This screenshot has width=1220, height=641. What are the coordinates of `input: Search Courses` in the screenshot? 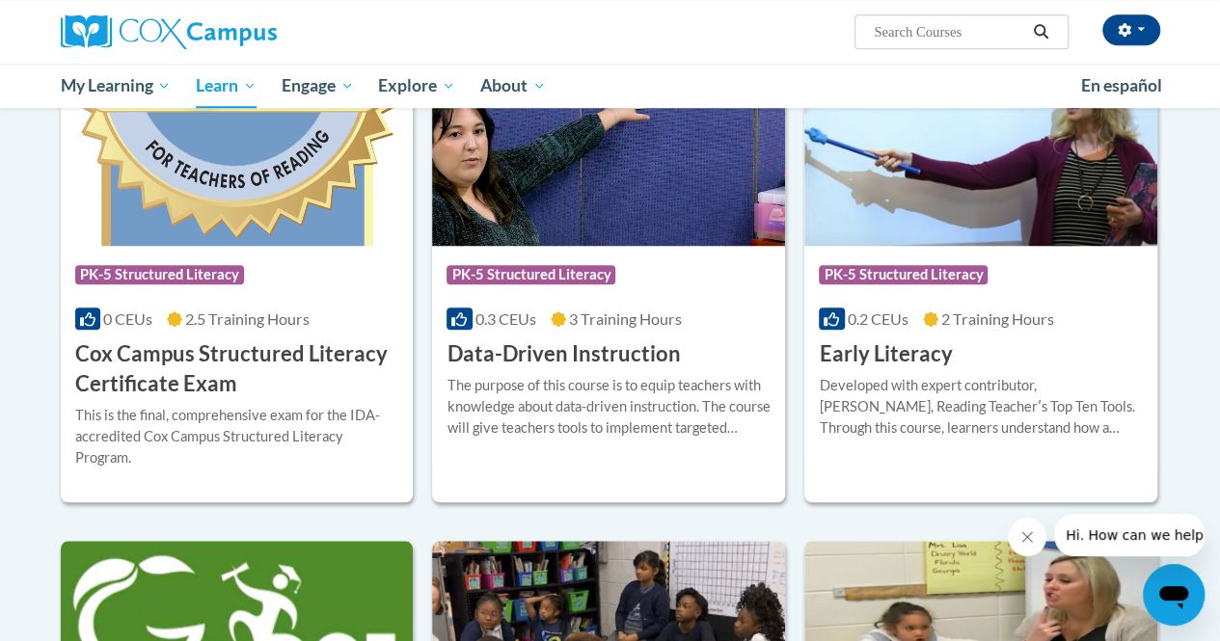 It's located at (949, 32).